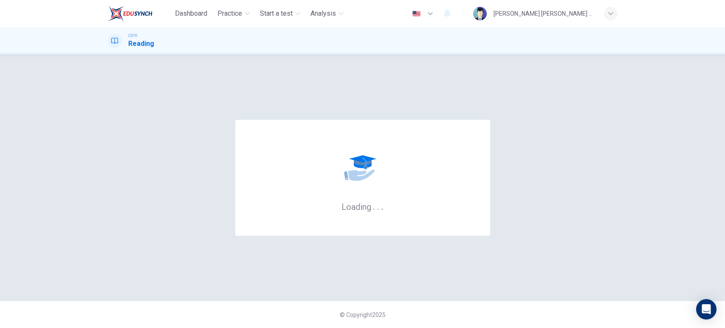 This screenshot has height=328, width=725. I want to click on span: Practice, so click(230, 14).